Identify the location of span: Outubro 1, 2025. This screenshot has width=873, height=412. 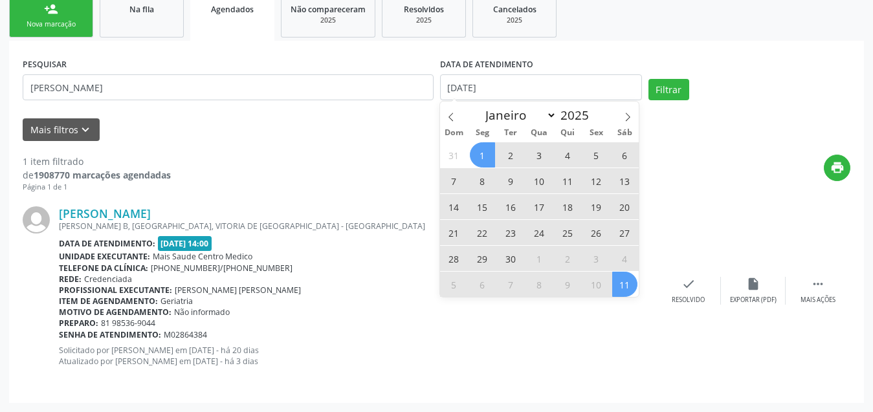
(539, 258).